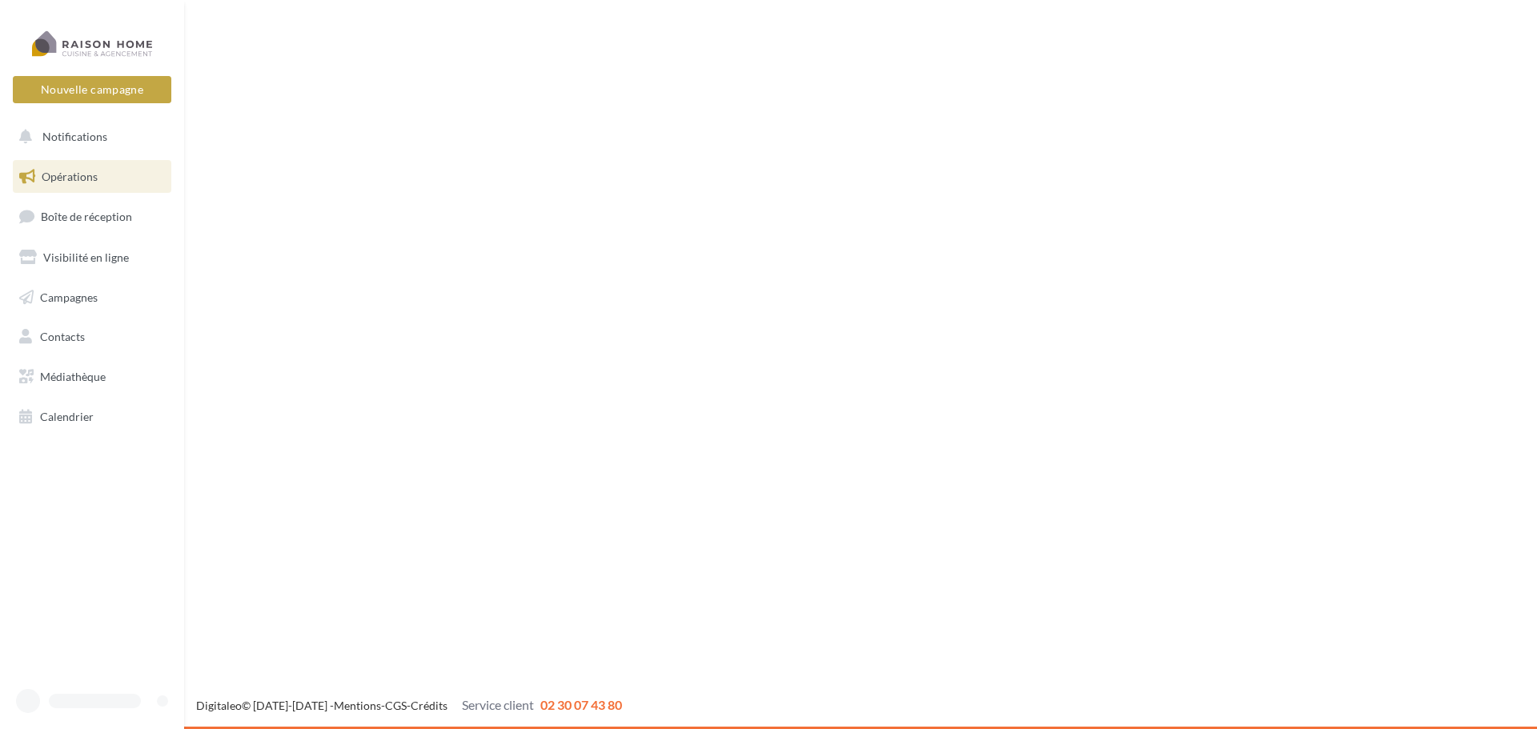  I want to click on a: Digitaleo, so click(219, 705).